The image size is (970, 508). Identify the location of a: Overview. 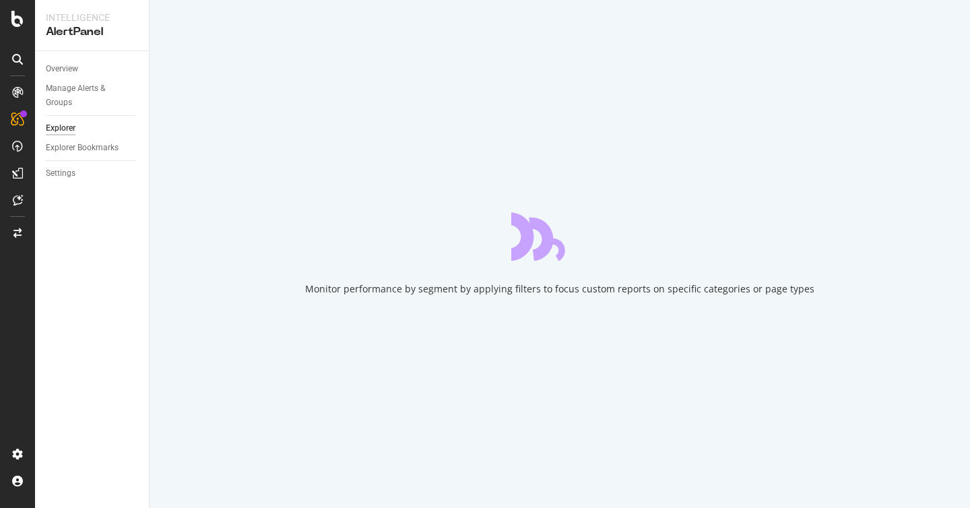
(92, 69).